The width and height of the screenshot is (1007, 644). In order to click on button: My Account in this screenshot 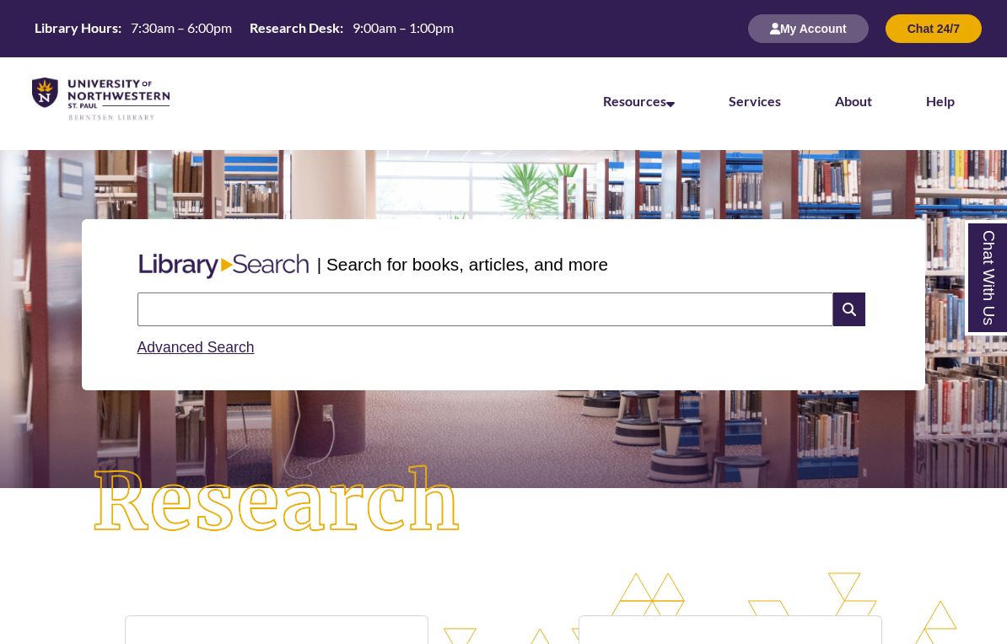, I will do `click(808, 29)`.